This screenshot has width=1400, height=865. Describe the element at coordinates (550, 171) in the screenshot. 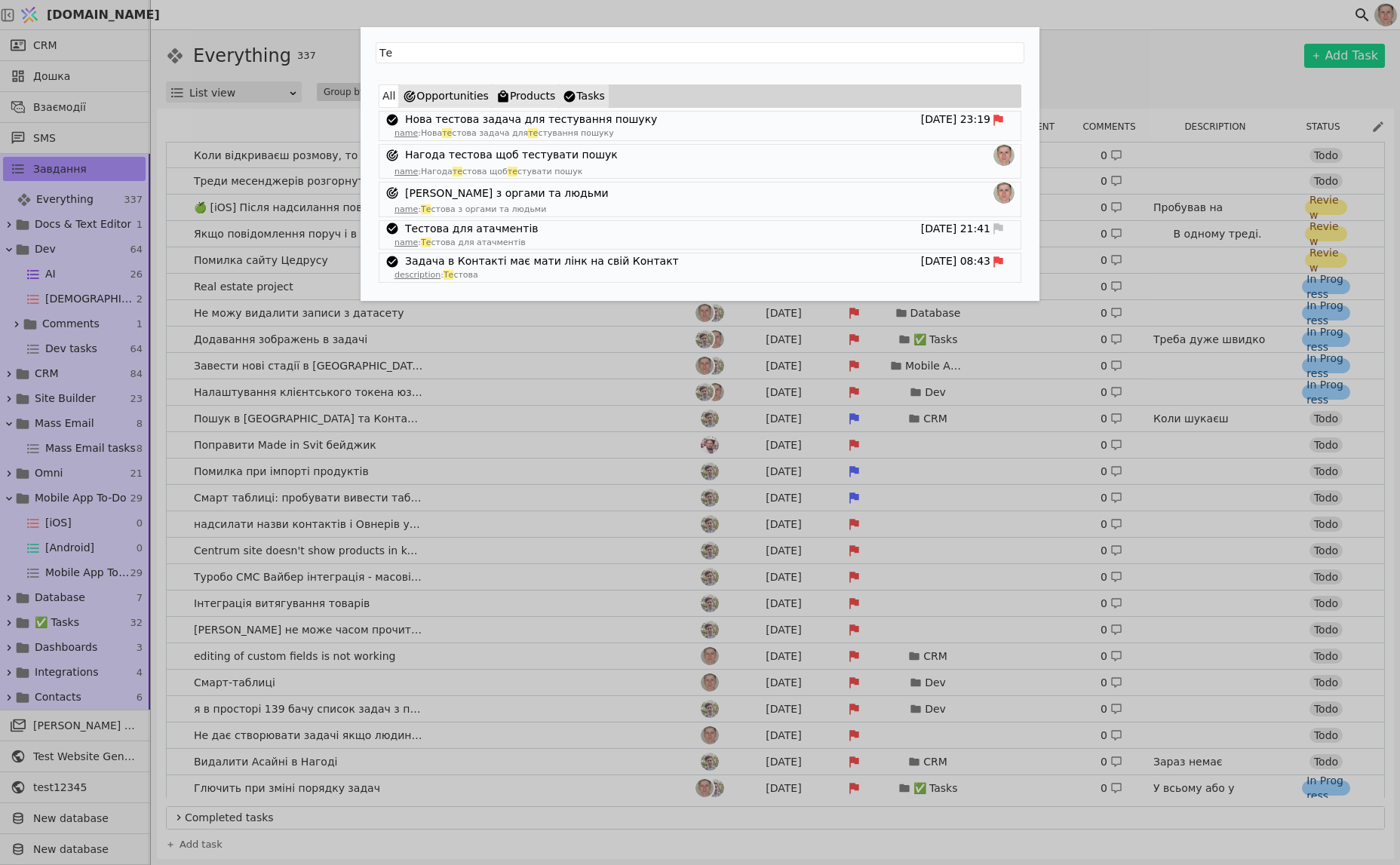

I see `span: стувати пошук` at that location.